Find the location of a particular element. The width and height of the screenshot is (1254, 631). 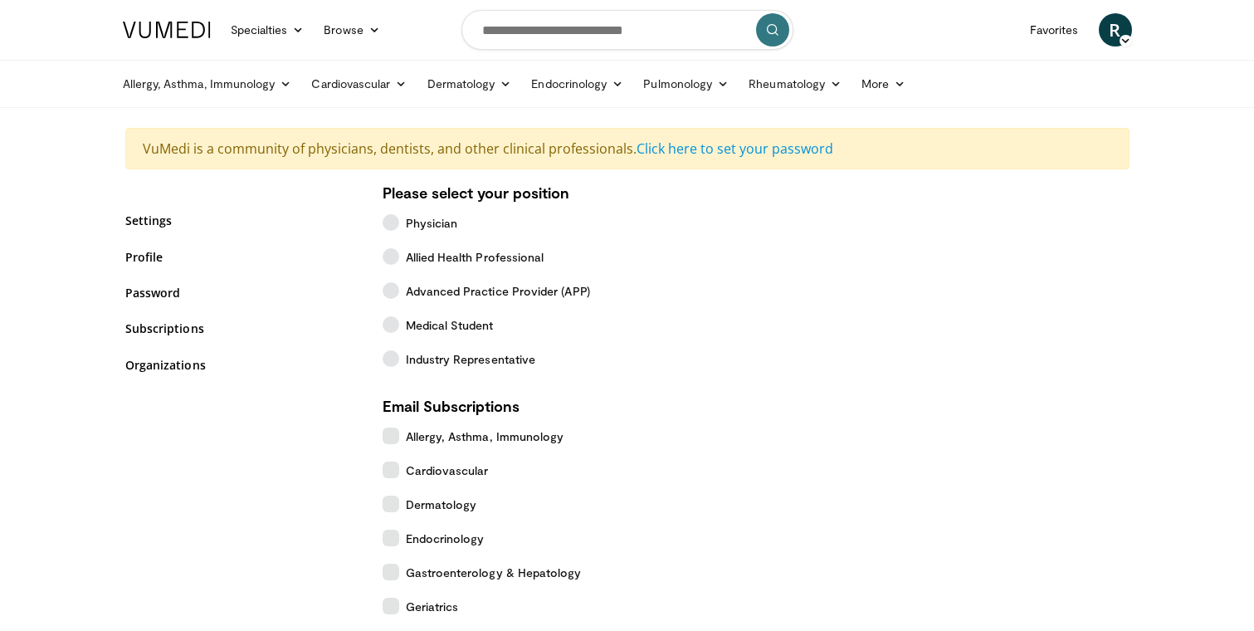

span: Medical Student is located at coordinates (450, 325).